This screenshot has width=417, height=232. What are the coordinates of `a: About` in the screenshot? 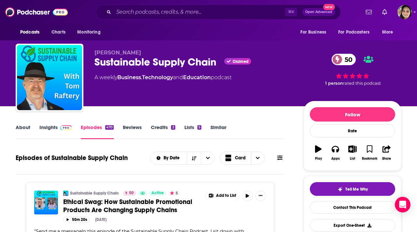 It's located at (23, 132).